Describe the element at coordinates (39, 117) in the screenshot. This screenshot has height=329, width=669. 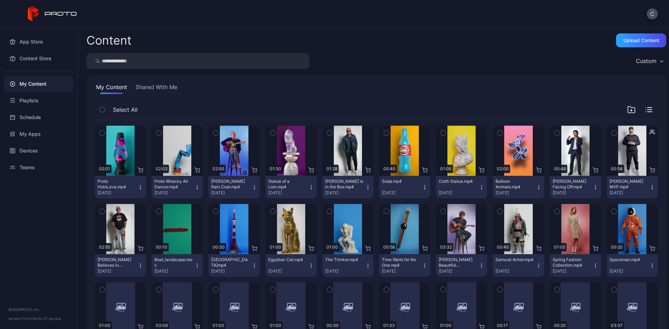
I see `div: Schedule` at that location.